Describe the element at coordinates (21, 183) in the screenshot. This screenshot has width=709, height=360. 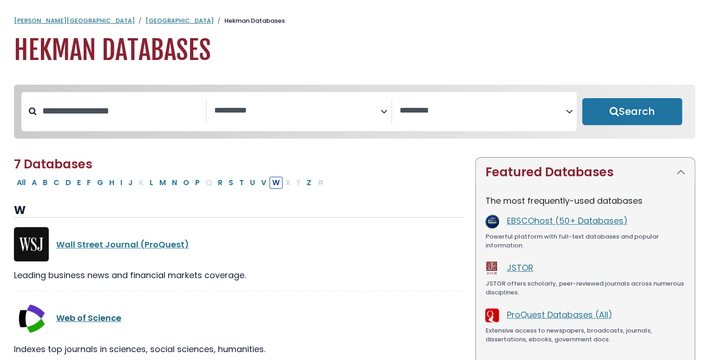
I see `button: All` at that location.